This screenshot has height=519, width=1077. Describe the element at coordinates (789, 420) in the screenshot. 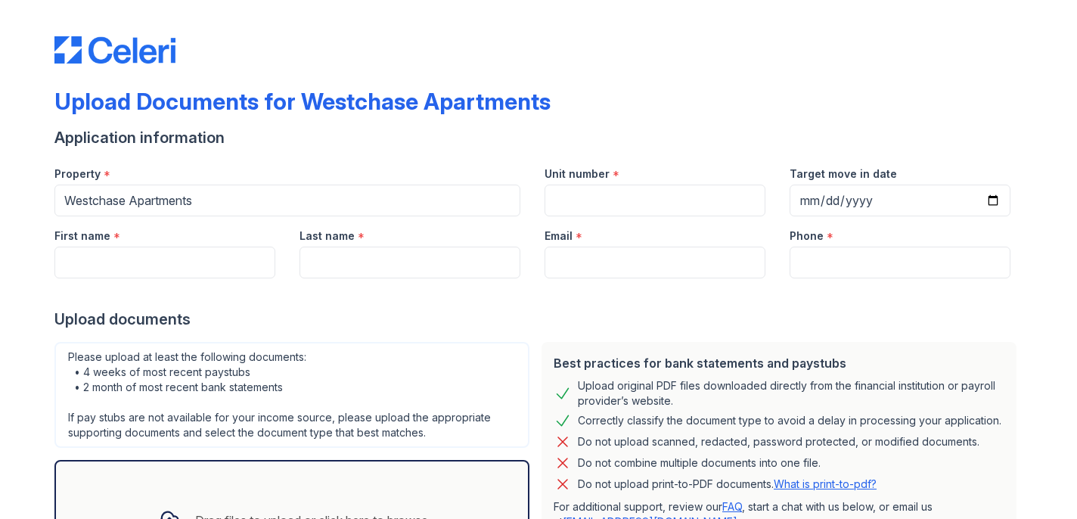

I see `div: Correctly classify the document type to avoid a delay in processing your application.` at that location.